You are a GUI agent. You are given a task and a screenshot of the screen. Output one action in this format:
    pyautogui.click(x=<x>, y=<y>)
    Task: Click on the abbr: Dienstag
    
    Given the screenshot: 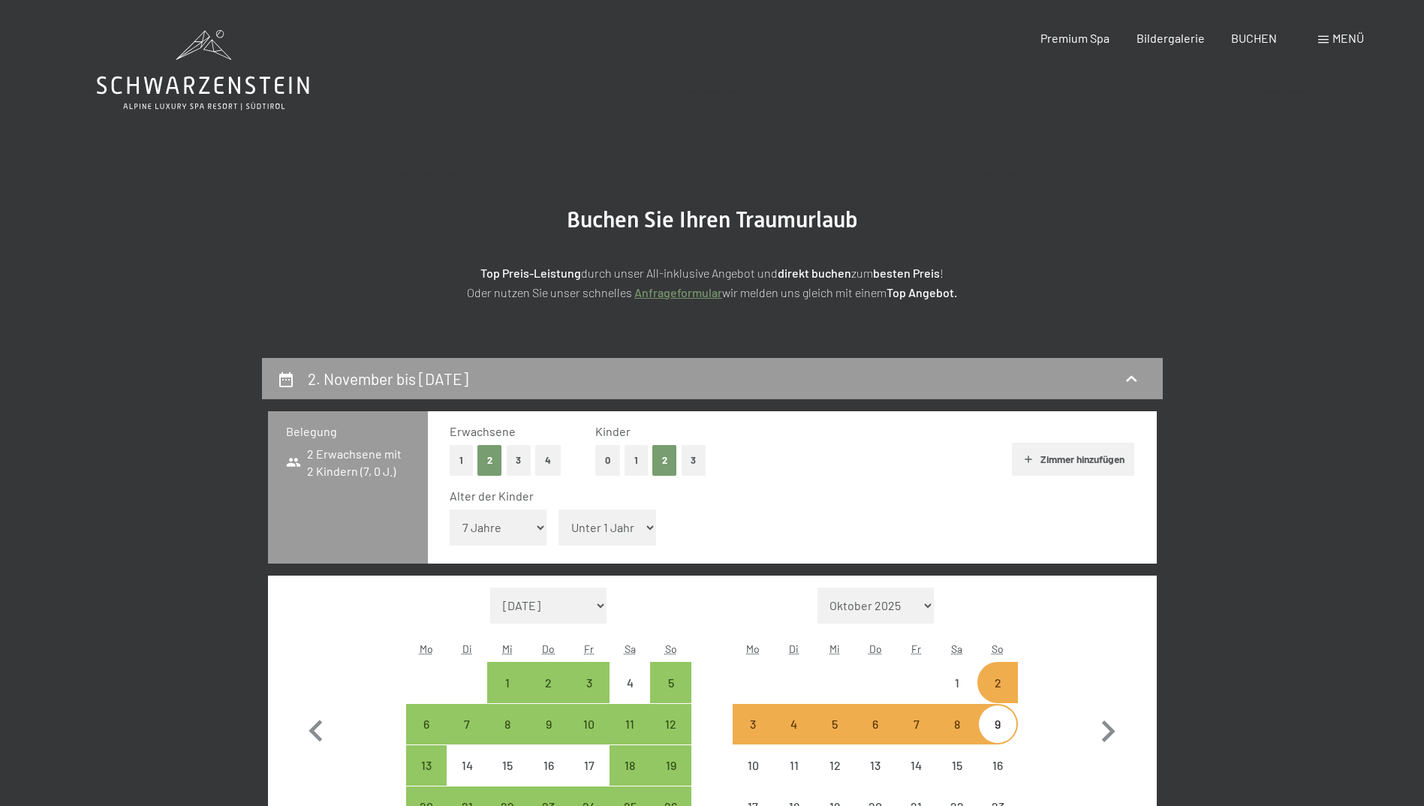 What is the action you would take?
    pyautogui.click(x=467, y=649)
    